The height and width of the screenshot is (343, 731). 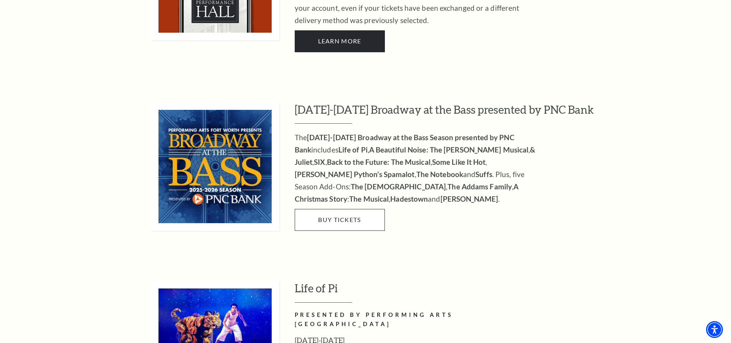 What do you see at coordinates (409, 198) in the screenshot?
I see `strong: Hadestown` at bounding box center [409, 198].